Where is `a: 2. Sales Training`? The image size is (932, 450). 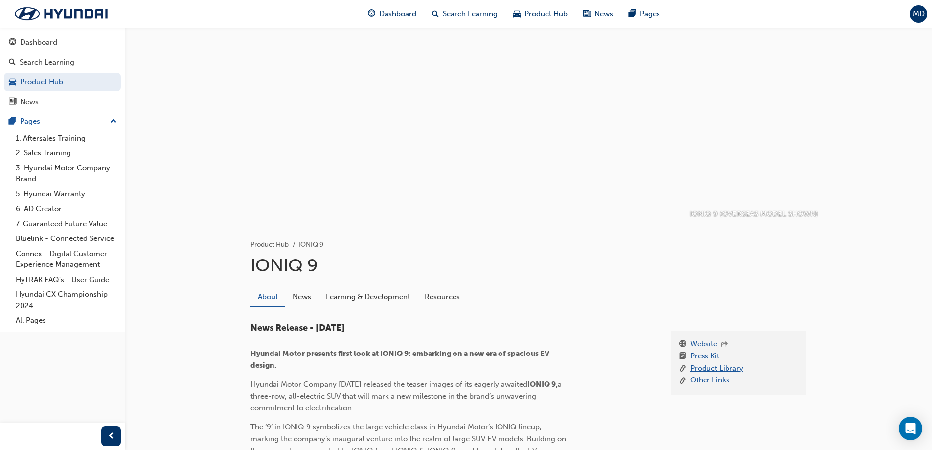
a: 2. Sales Training is located at coordinates (66, 153).